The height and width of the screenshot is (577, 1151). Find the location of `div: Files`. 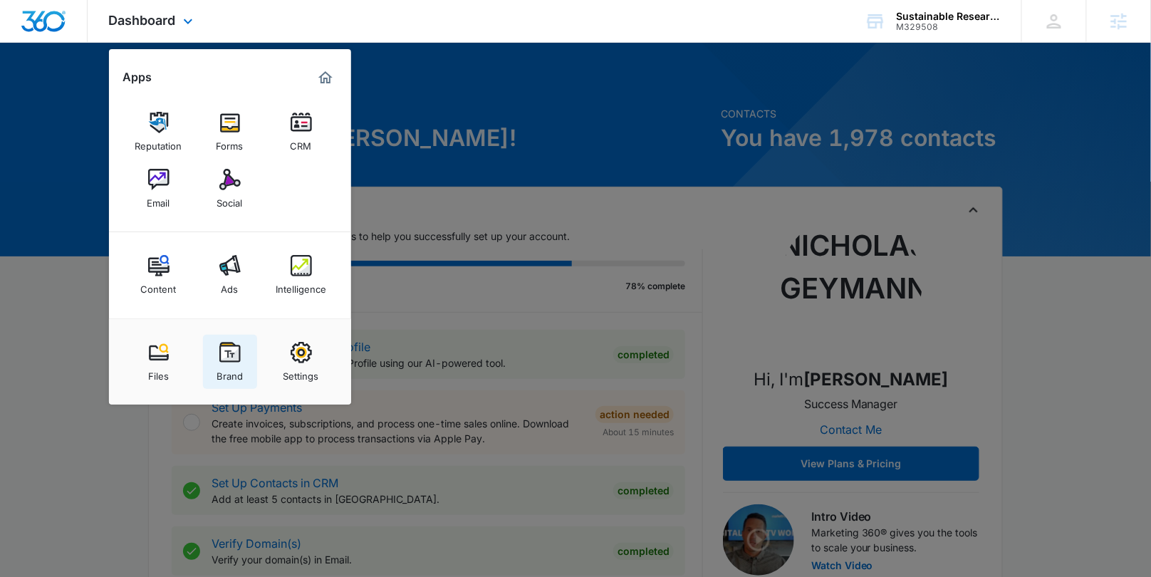

div: Files is located at coordinates (158, 372).